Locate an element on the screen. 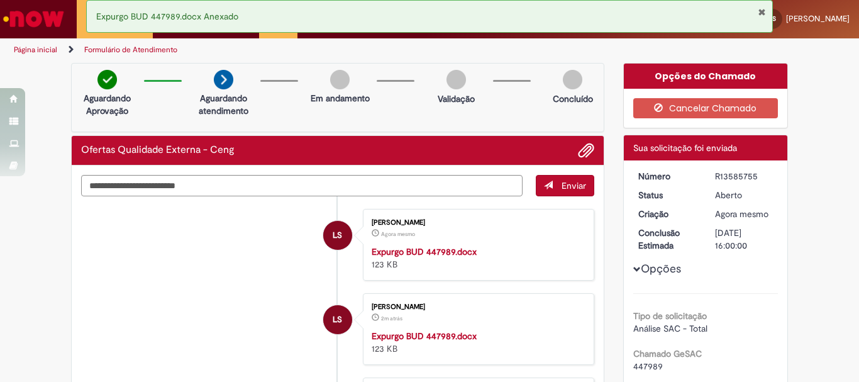  textarea: Digite sua mensagem aqui... is located at coordinates (302, 185).